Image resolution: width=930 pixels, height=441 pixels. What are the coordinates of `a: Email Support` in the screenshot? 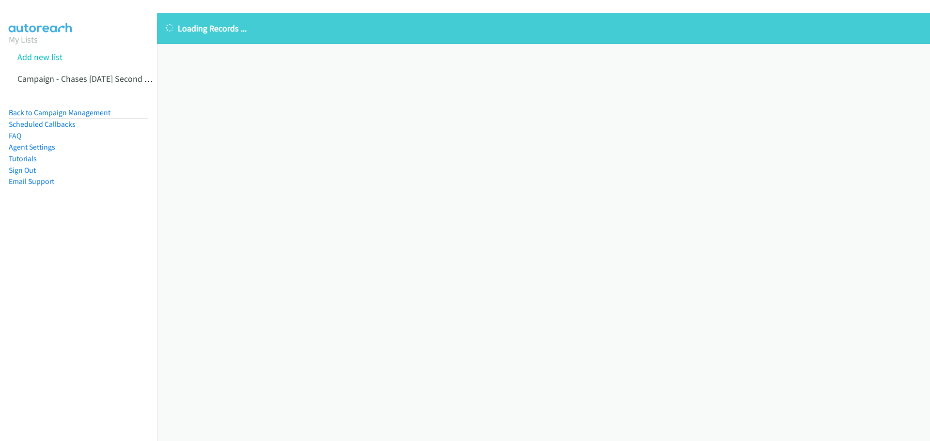 It's located at (31, 181).